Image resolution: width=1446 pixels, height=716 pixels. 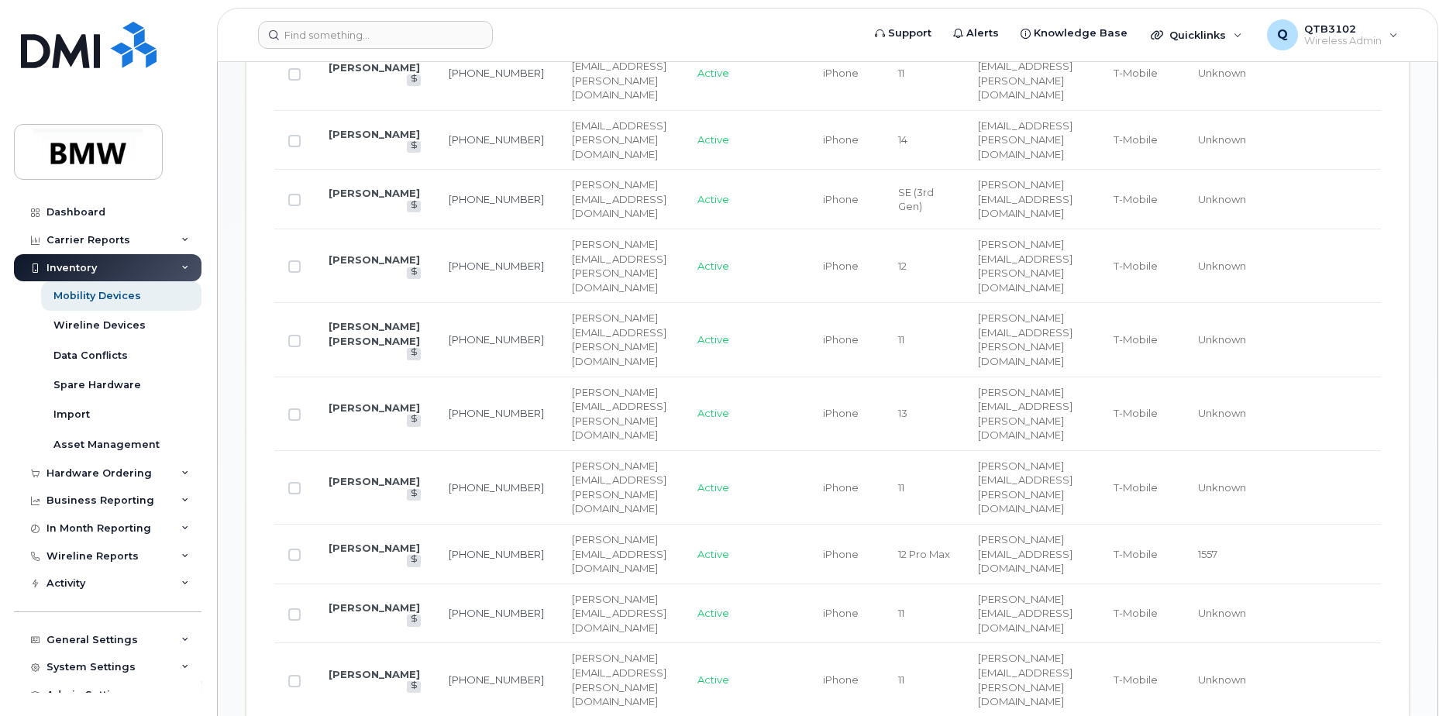 I want to click on span: 1557, so click(x=1207, y=554).